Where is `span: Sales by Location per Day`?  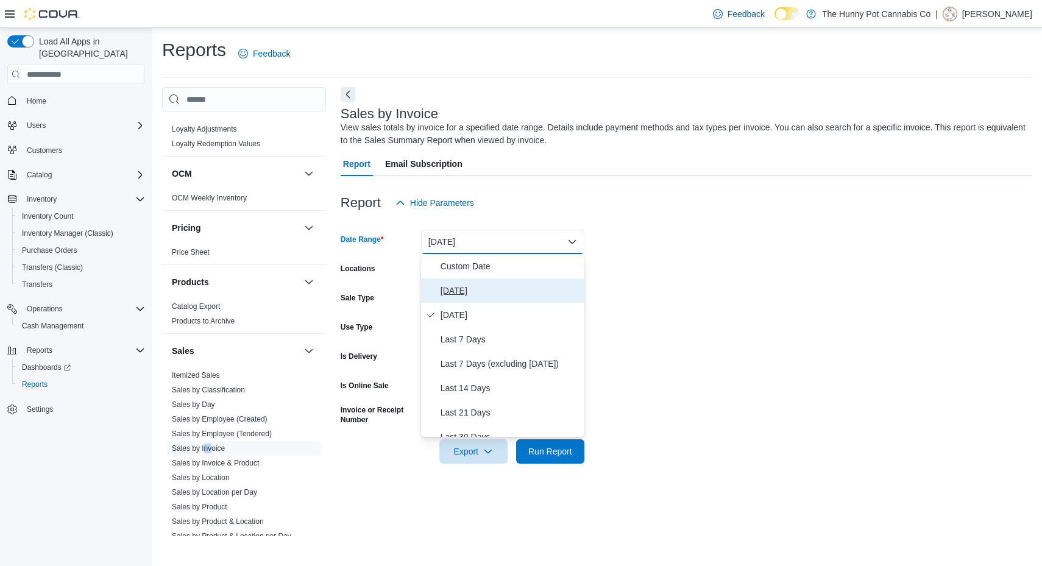 span: Sales by Location per Day is located at coordinates (215, 492).